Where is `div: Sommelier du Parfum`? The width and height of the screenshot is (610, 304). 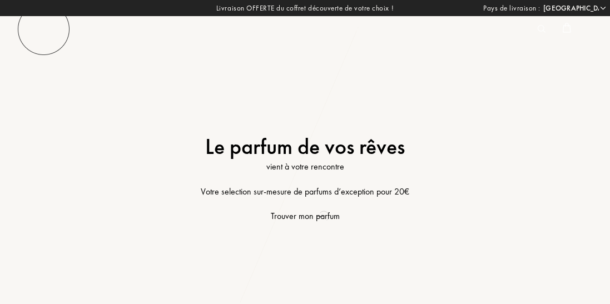
div: Sommelier du Parfum is located at coordinates (305, 29).